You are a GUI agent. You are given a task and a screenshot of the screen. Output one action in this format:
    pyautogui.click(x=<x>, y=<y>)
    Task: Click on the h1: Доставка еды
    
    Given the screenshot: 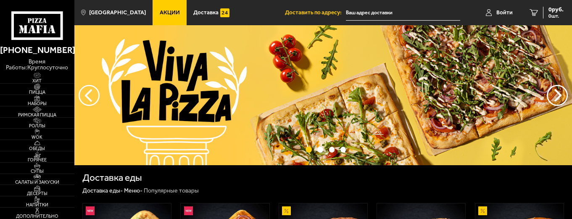 What is the action you would take?
    pyautogui.click(x=112, y=178)
    